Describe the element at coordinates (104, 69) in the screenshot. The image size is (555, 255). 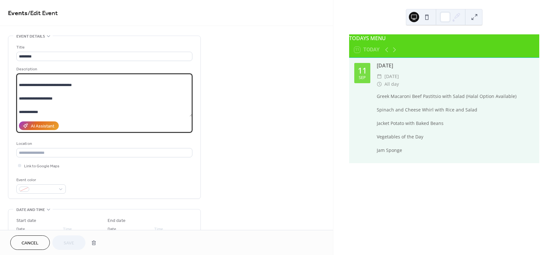
I see `div: Description` at that location.